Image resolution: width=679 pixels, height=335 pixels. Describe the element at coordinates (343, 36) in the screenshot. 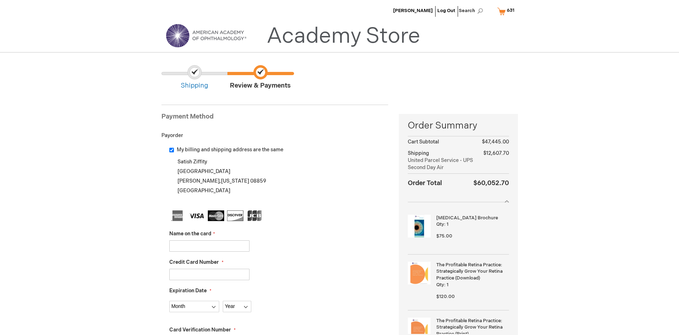

I see `a: Academy Store` at that location.